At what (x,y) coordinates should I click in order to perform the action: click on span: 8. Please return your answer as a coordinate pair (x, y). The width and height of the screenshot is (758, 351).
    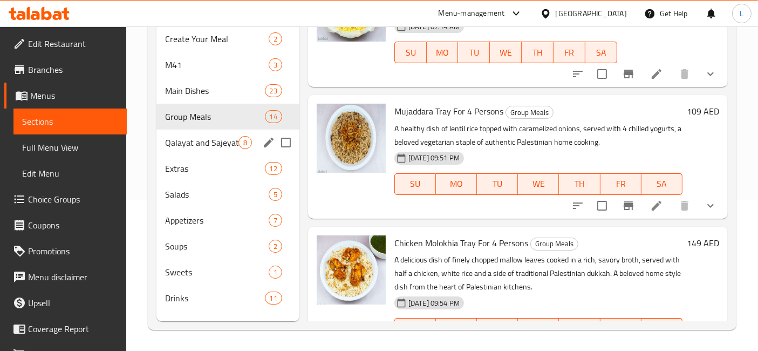
    Looking at the image, I should click on (245, 142).